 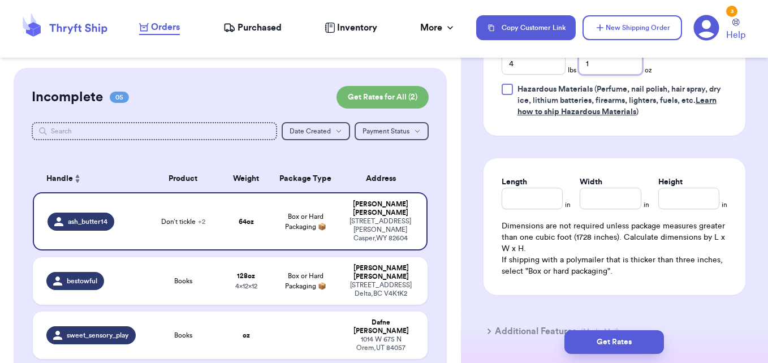 I want to click on p: If shipping with a polymailer that is thicker than three inches, select "Box or hard packaging"., so click(x=614, y=266).